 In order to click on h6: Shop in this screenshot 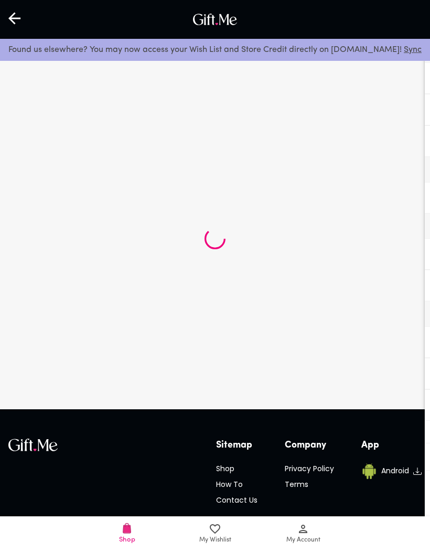, I will do `click(237, 469)`.